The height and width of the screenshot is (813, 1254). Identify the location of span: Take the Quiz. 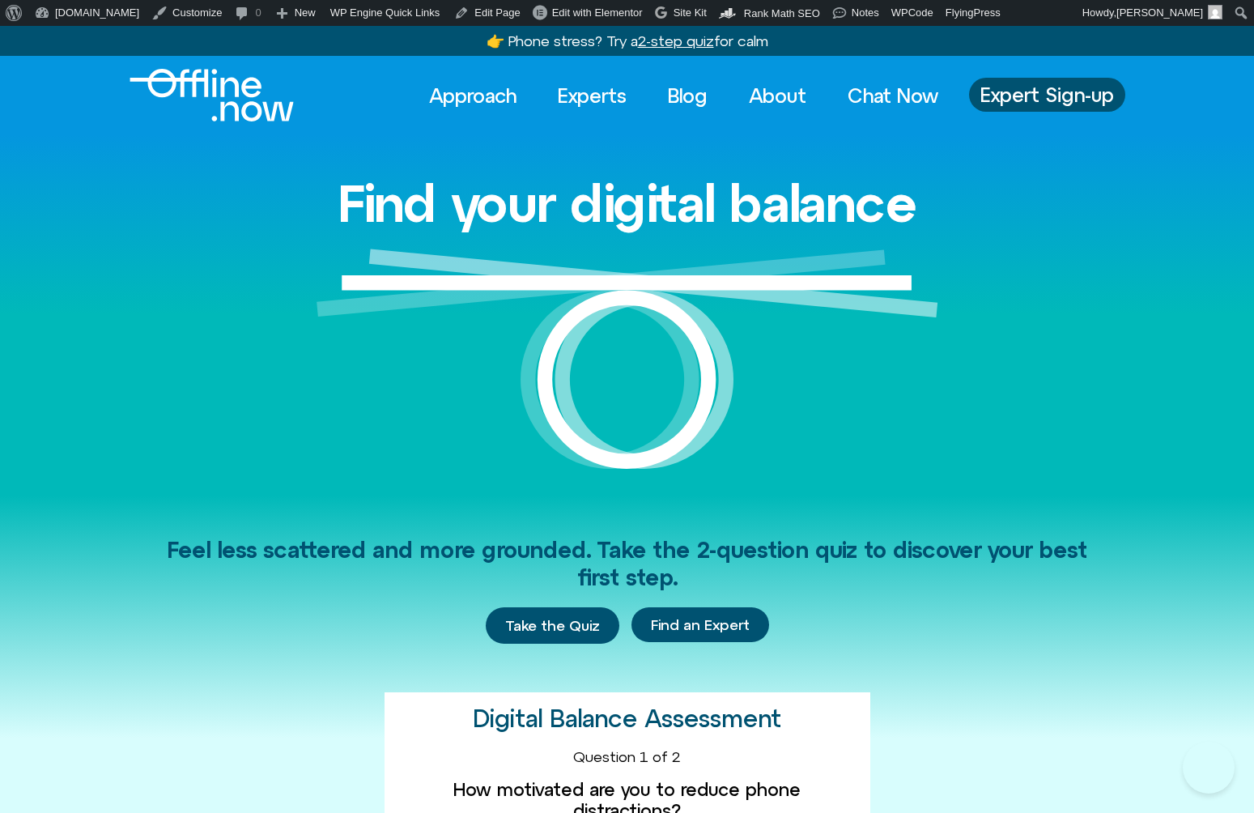
(552, 626).